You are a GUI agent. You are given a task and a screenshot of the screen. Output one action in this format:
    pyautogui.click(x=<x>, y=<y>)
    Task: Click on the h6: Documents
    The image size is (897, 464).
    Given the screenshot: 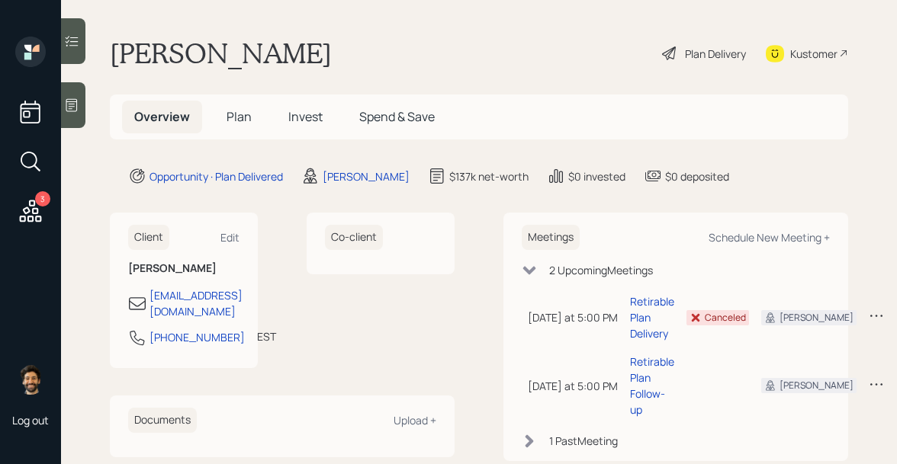 What is the action you would take?
    pyautogui.click(x=162, y=420)
    